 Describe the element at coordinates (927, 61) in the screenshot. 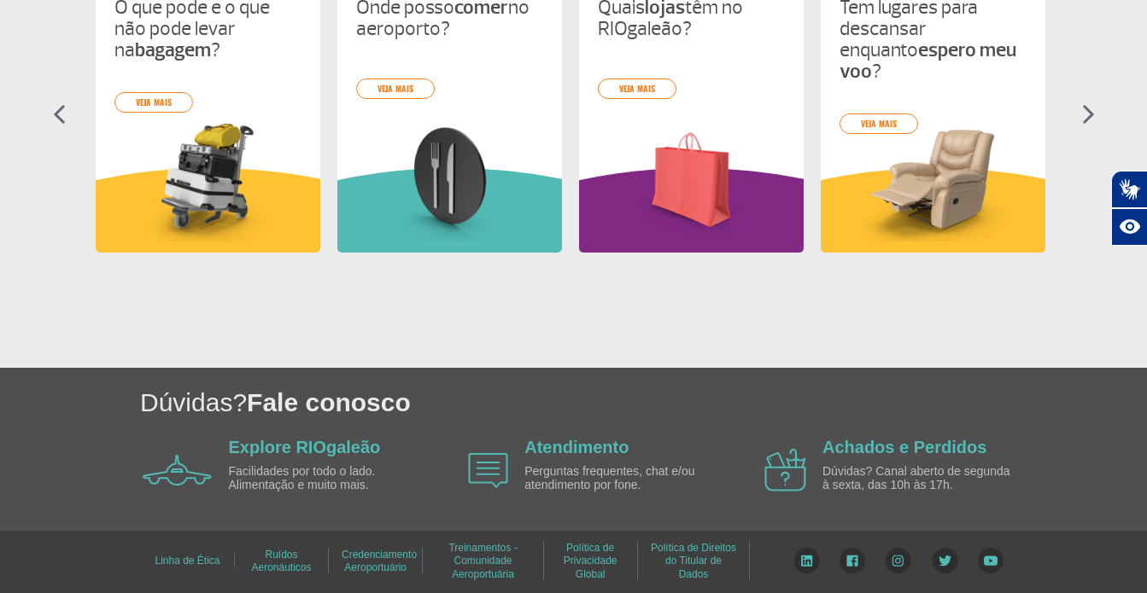

I see `strong: espero meu voo` at that location.